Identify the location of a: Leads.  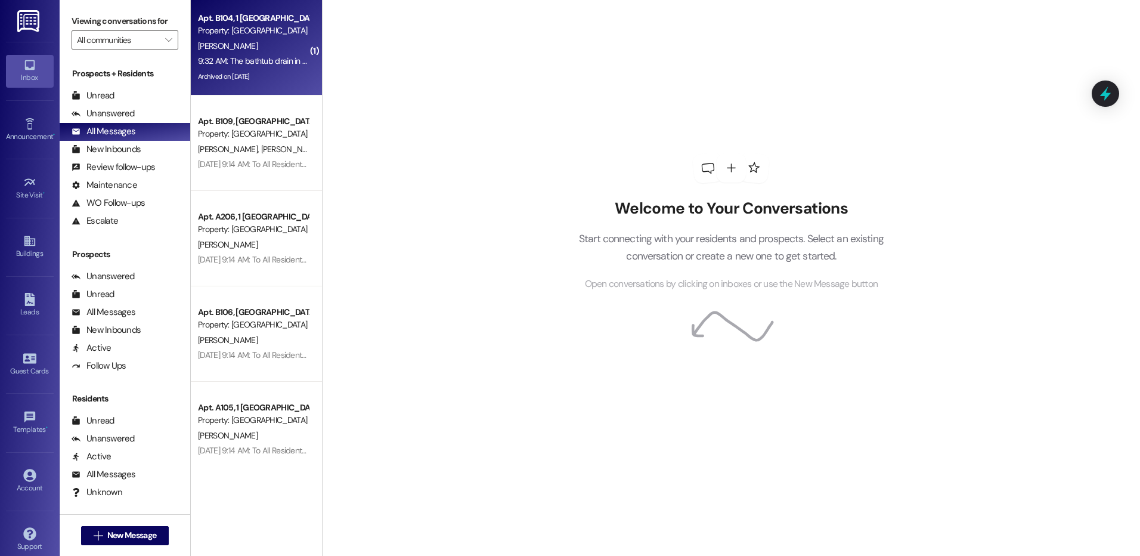
(30, 305).